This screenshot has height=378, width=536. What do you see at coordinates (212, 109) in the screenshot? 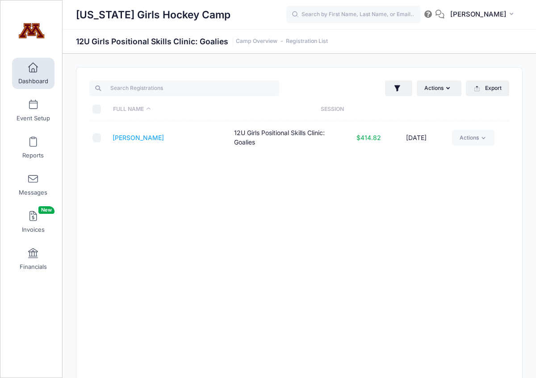
I see `th: Full Name: activate to sort column descending` at bounding box center [212, 109].